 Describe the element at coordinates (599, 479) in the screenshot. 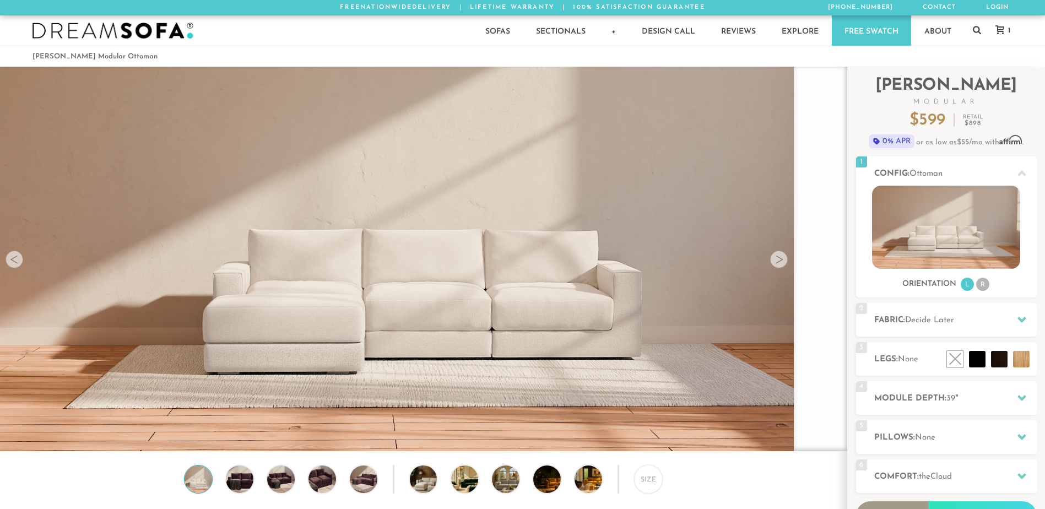

I see `img: DreamSofa Modular Sofa & Sectional Video Presentation 5` at that location.